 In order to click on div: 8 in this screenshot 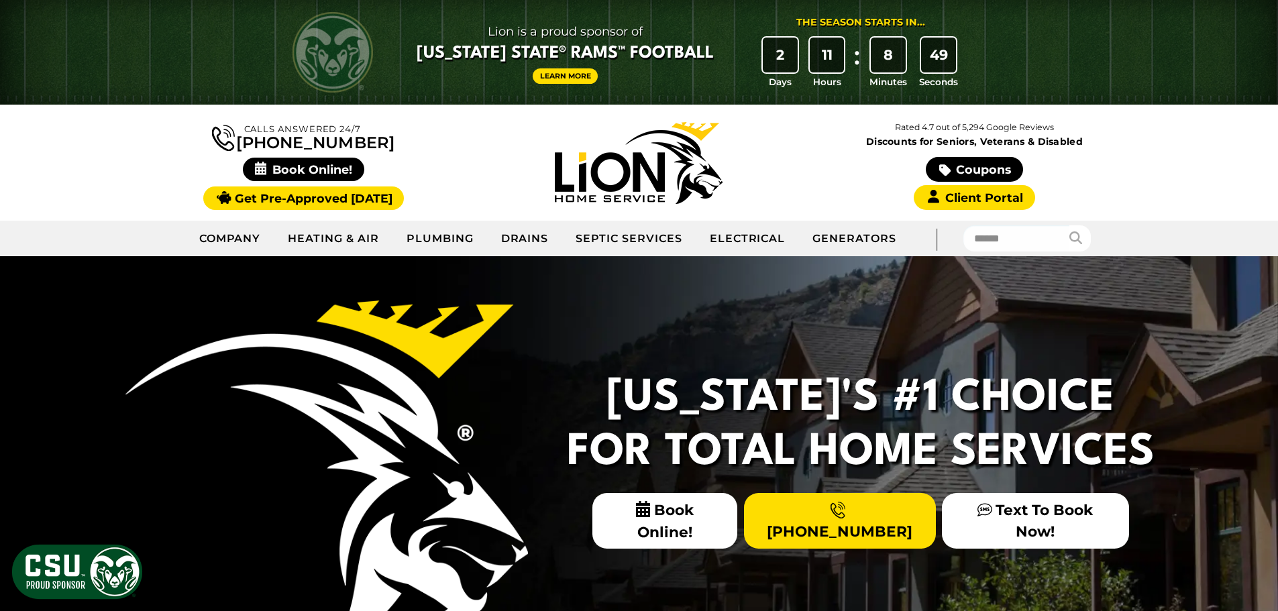, I will do `click(888, 55)`.